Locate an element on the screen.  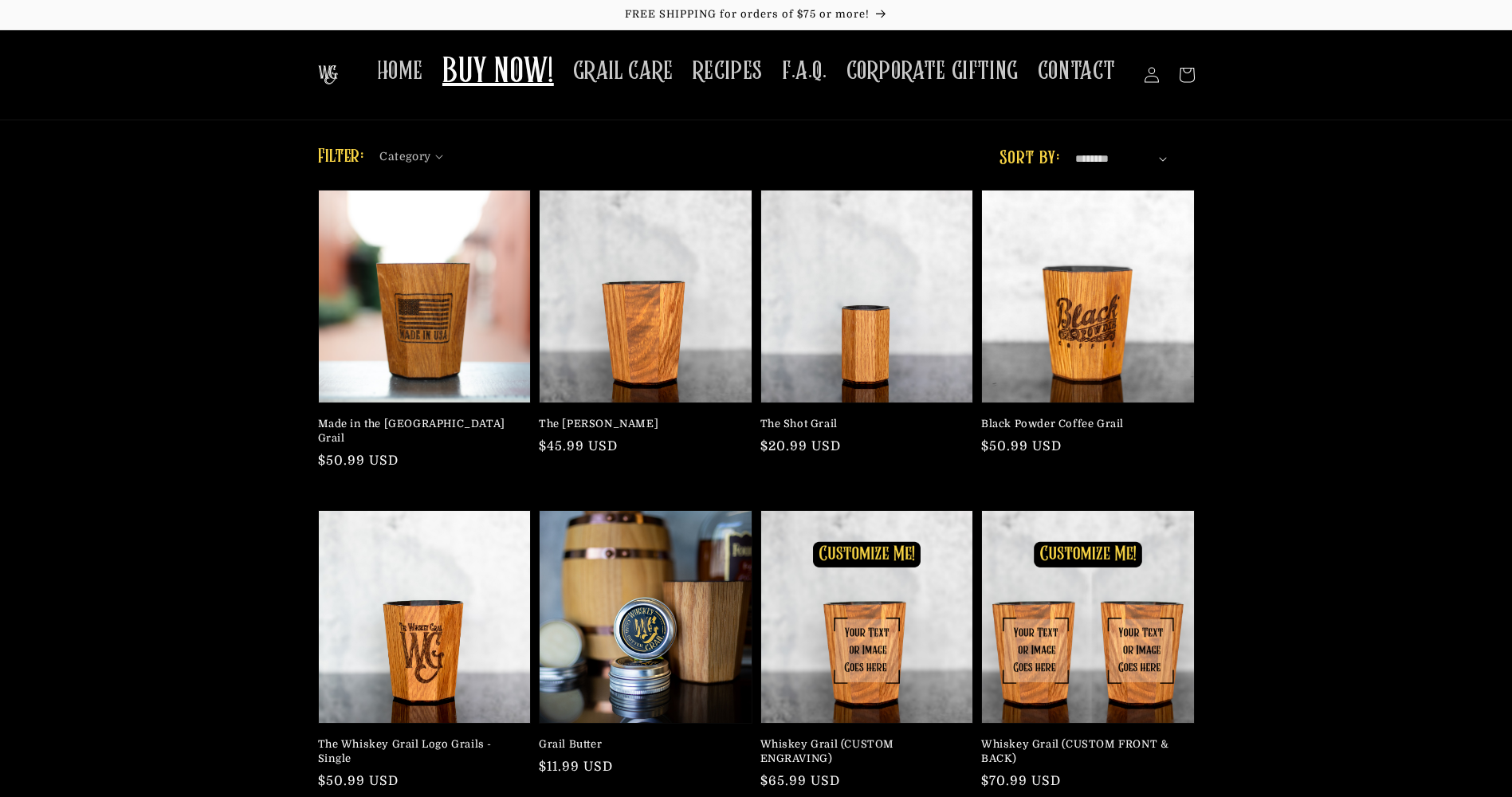
span: GRAIL CARE is located at coordinates (624, 71).